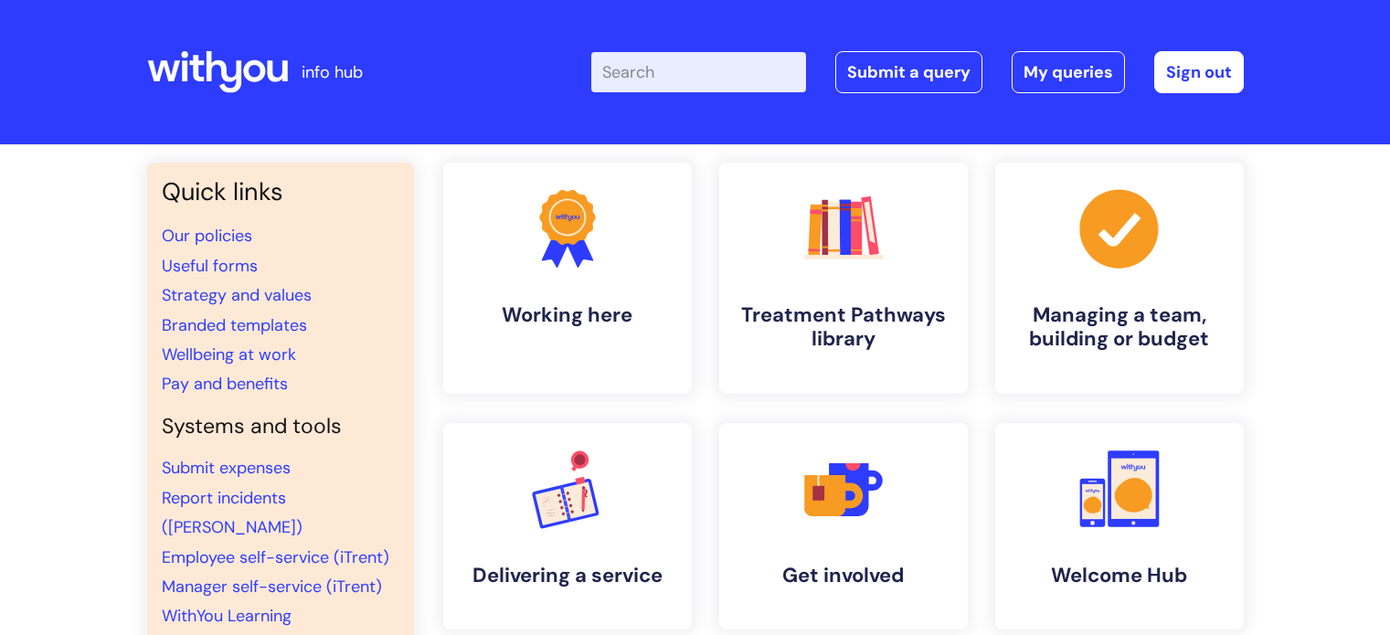 This screenshot has width=1390, height=635. What do you see at coordinates (271, 587) in the screenshot?
I see `a: Manager self-service (iTrent)` at bounding box center [271, 587].